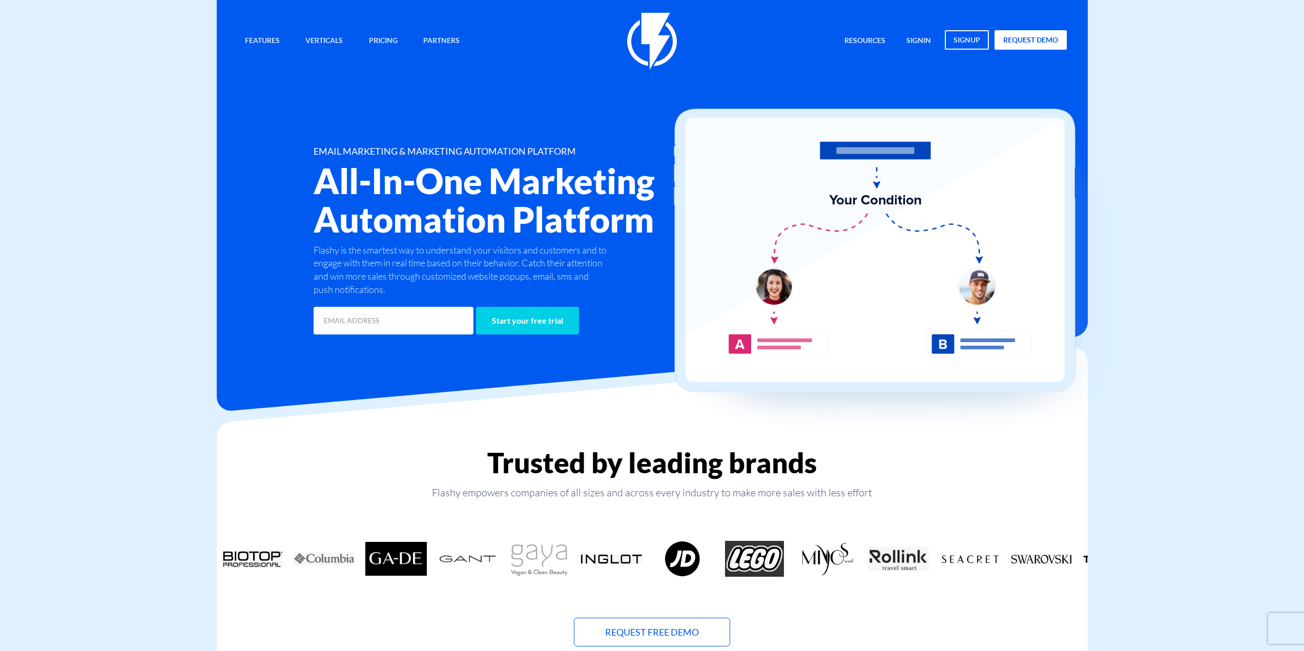 Image resolution: width=1304 pixels, height=651 pixels. What do you see at coordinates (918, 41) in the screenshot?
I see `a: signin` at bounding box center [918, 41].